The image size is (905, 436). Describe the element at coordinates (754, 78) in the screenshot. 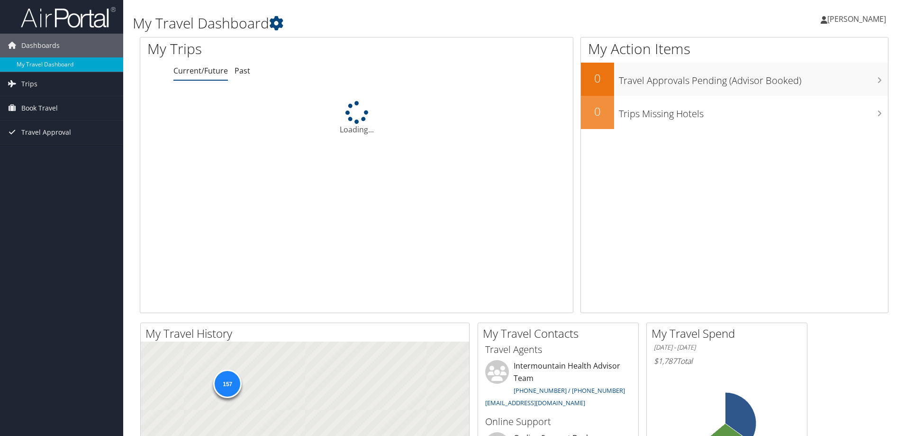

I see `h3: Travel Approvals Pending (Advisor Booked)` at that location.